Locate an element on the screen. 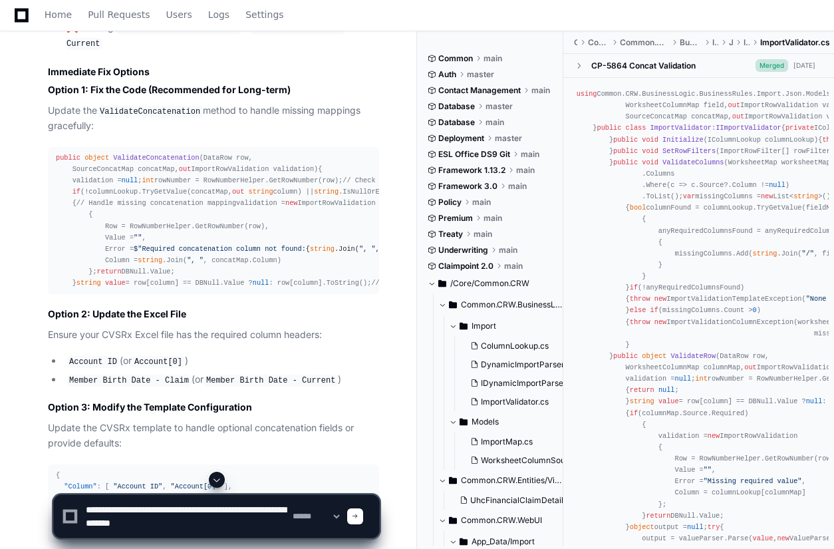  span: Pull Requests is located at coordinates (118, 15).